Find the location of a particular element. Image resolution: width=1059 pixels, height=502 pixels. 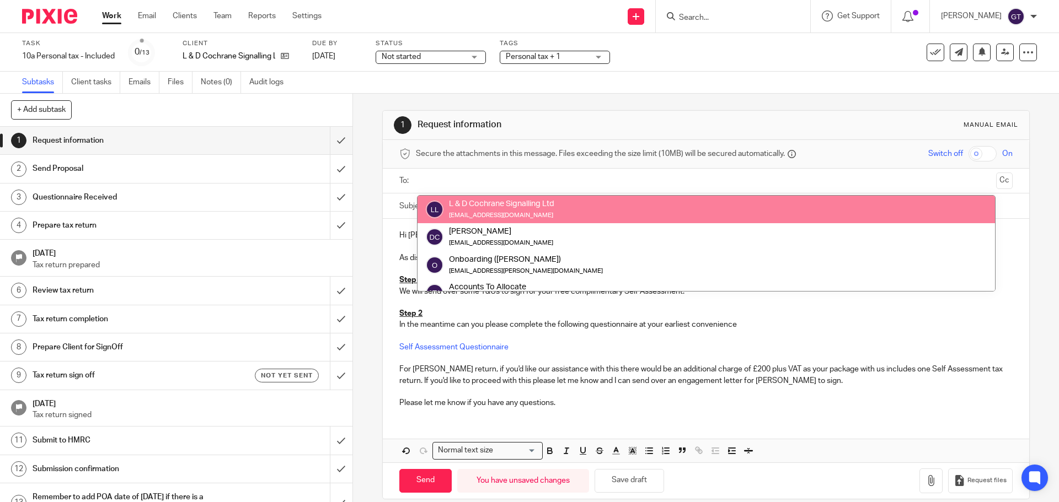

p: L & D Cochrane Signalling Ltd is located at coordinates (229, 56).